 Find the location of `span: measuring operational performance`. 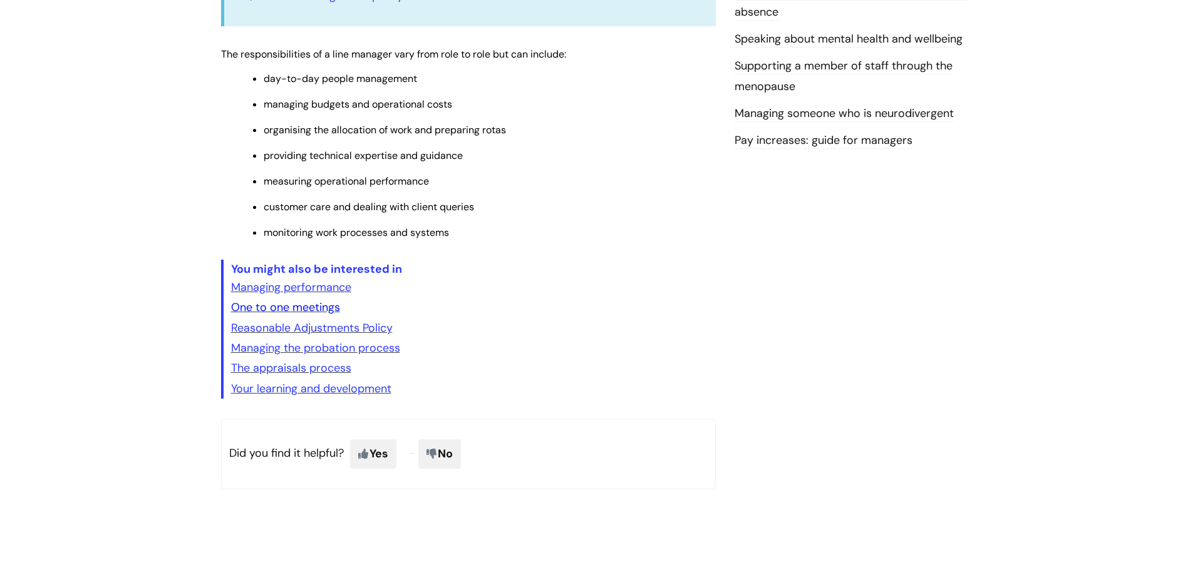

span: measuring operational performance is located at coordinates (346, 181).